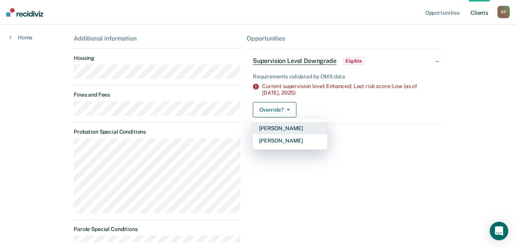  What do you see at coordinates (274, 110) in the screenshot?
I see `button: Override?` at bounding box center [274, 110].